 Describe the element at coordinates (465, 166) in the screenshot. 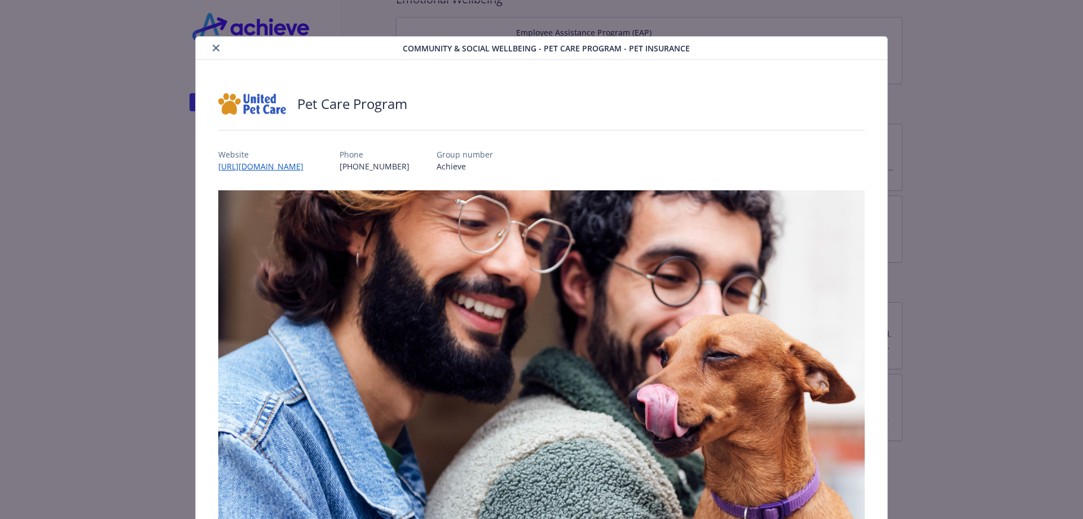

I see `p: Achieve` at that location.